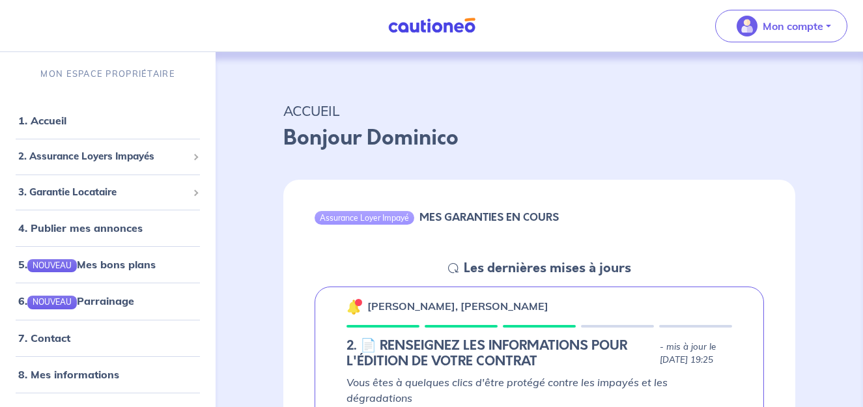 The width and height of the screenshot is (863, 407). Describe the element at coordinates (489, 217) in the screenshot. I see `h6: MES GARANTIES EN COURS` at that location.